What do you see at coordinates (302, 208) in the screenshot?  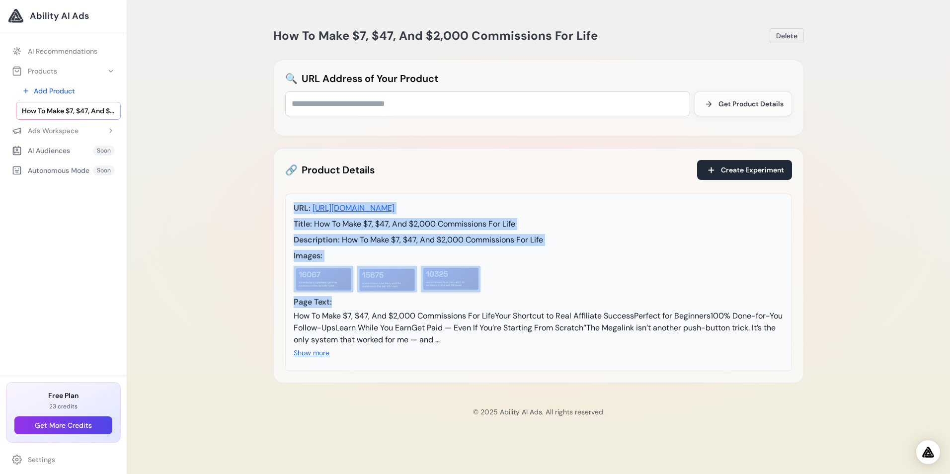 I see `span: URL:` at bounding box center [302, 208].